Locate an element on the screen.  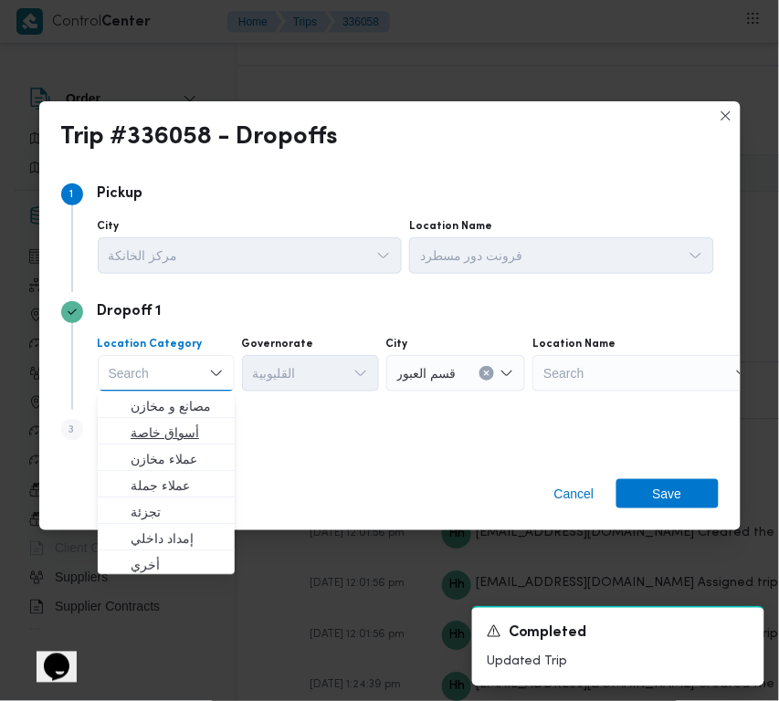
div: Trip #336058 - Dropoffs is located at coordinates (200, 138).